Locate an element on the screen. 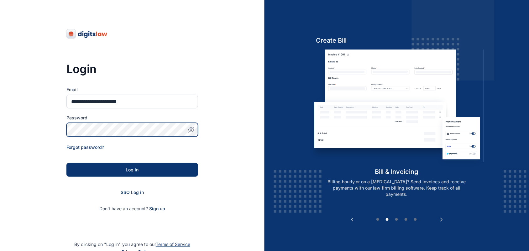  h3: Login is located at coordinates (132, 69).